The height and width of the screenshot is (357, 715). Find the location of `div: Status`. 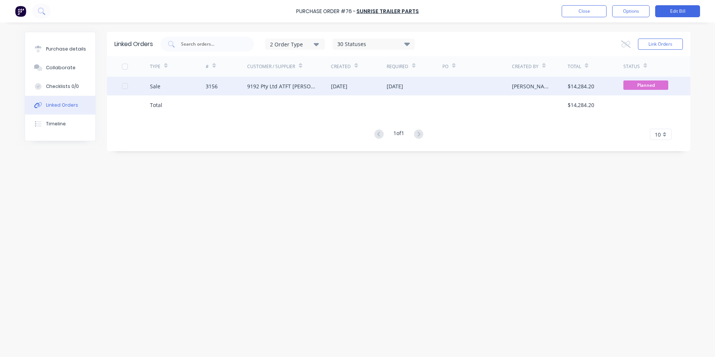

div: Status is located at coordinates (632, 67).